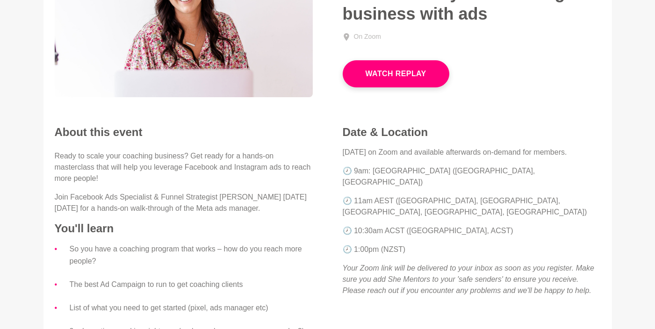 This screenshot has height=329, width=655. I want to click on li: The best Ad Campaign to run to get coaching clients, so click(191, 285).